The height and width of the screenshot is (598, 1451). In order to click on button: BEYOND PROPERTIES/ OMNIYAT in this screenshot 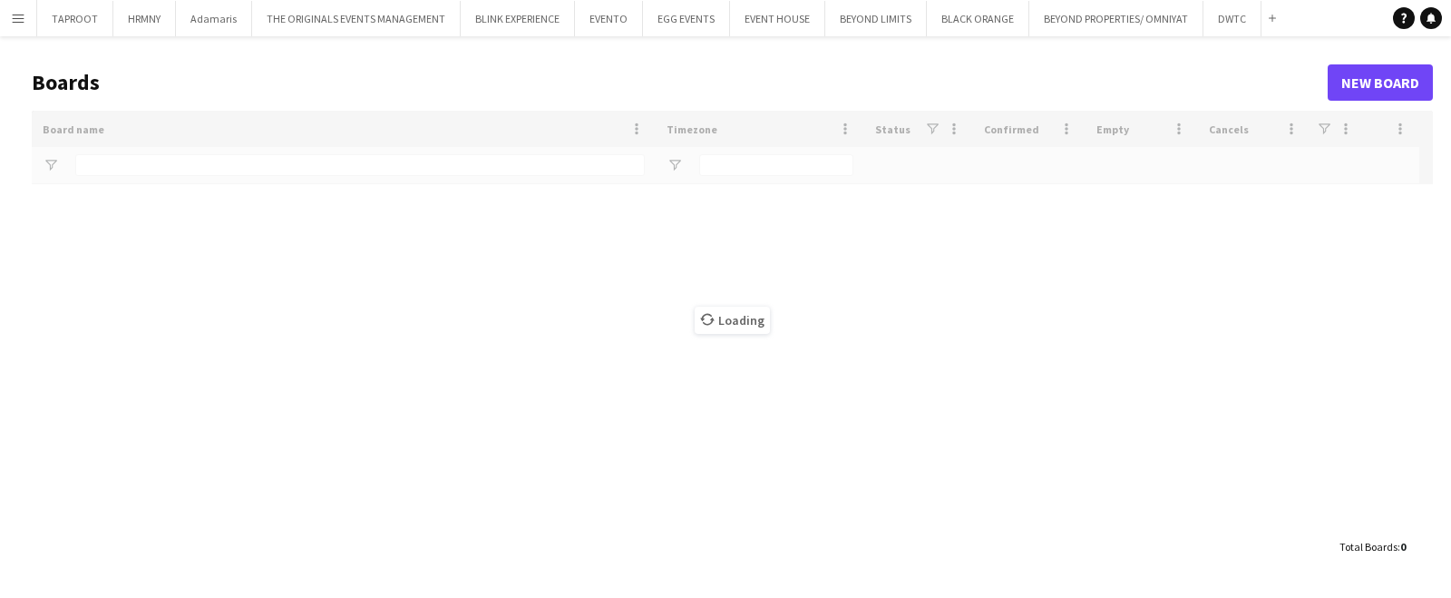, I will do `click(1116, 18)`.